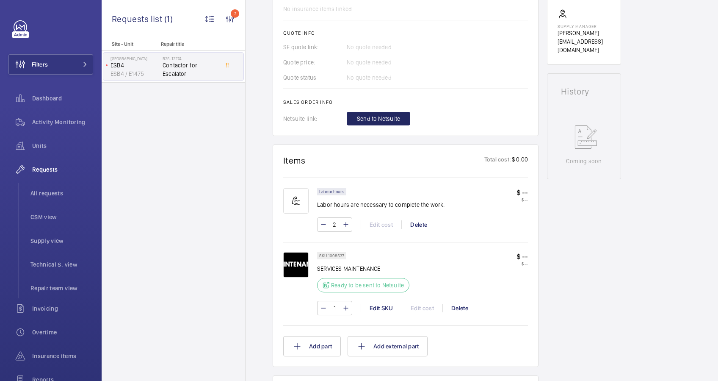  Describe the element at coordinates (368, 285) in the screenshot. I see `p: Ready to be sent to Netsuite` at that location.